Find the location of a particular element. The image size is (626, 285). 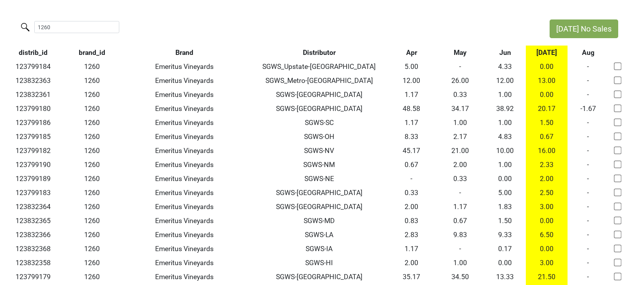

td: 34.50 is located at coordinates (460, 277).